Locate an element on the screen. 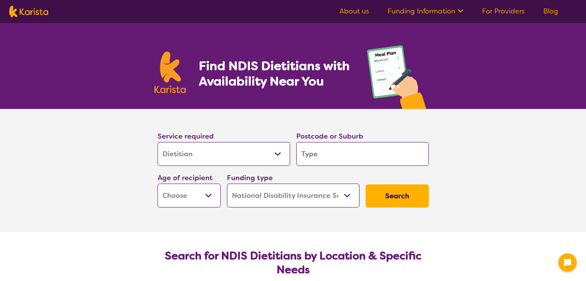 Image resolution: width=586 pixels, height=281 pixels. img: dietitian is located at coordinates (398, 75).